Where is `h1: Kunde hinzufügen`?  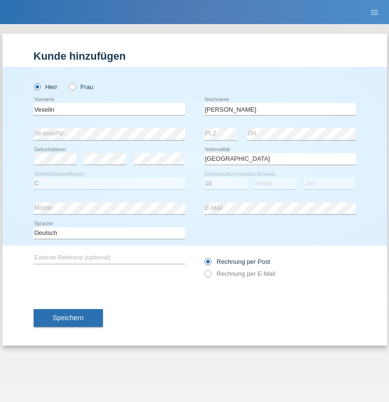 h1: Kunde hinzufügen is located at coordinates (195, 56).